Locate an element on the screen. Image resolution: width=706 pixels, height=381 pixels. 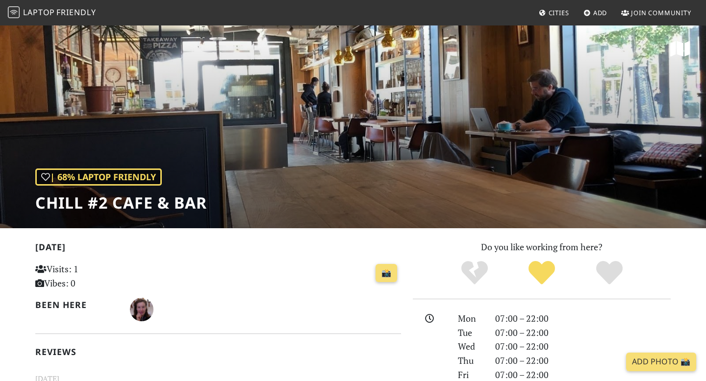
a: Join Community is located at coordinates (656, 13).